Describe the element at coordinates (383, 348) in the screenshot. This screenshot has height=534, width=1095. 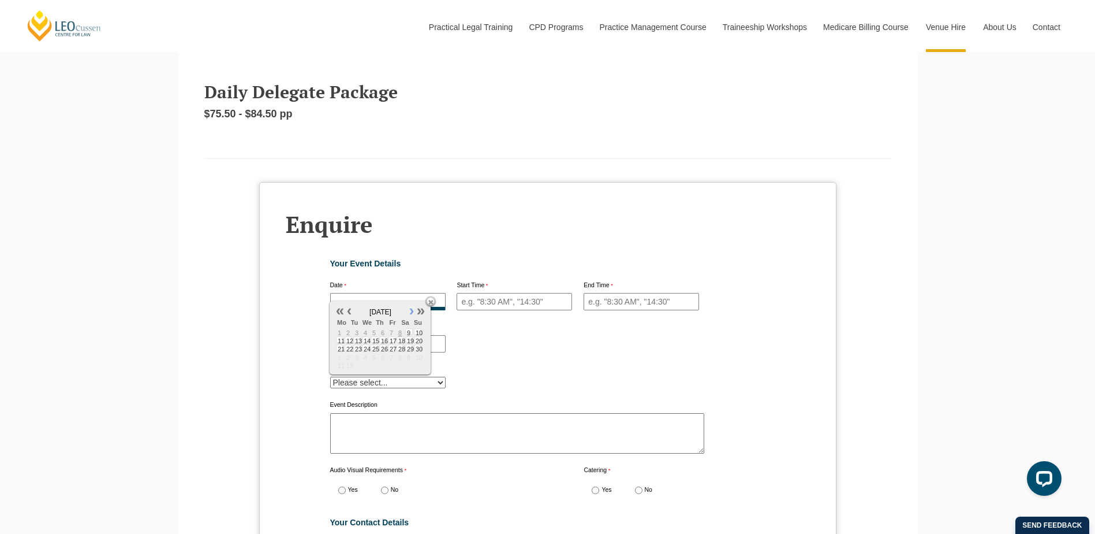
I see `span: 26` at that location.